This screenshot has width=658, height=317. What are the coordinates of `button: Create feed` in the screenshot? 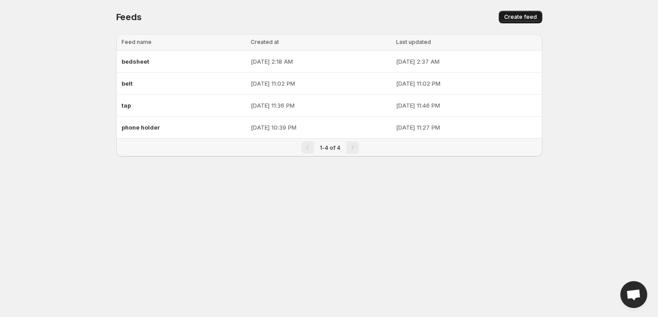 It's located at (520, 17).